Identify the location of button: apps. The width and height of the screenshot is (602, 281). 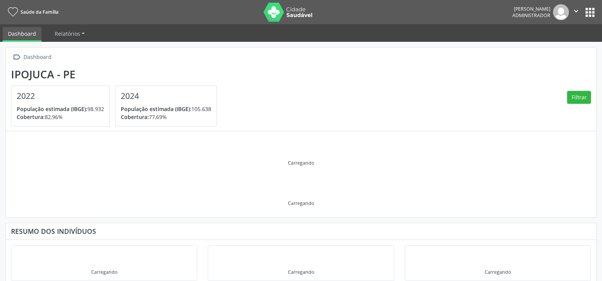
(590, 12).